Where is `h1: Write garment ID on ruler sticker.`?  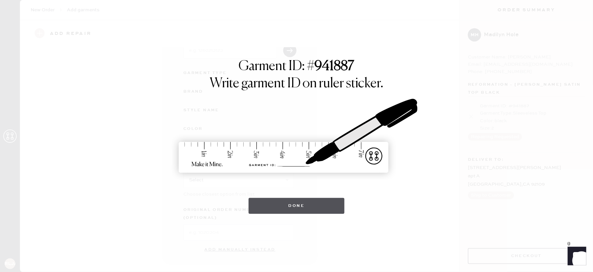
h1: Write garment ID on ruler sticker. is located at coordinates (296, 84).